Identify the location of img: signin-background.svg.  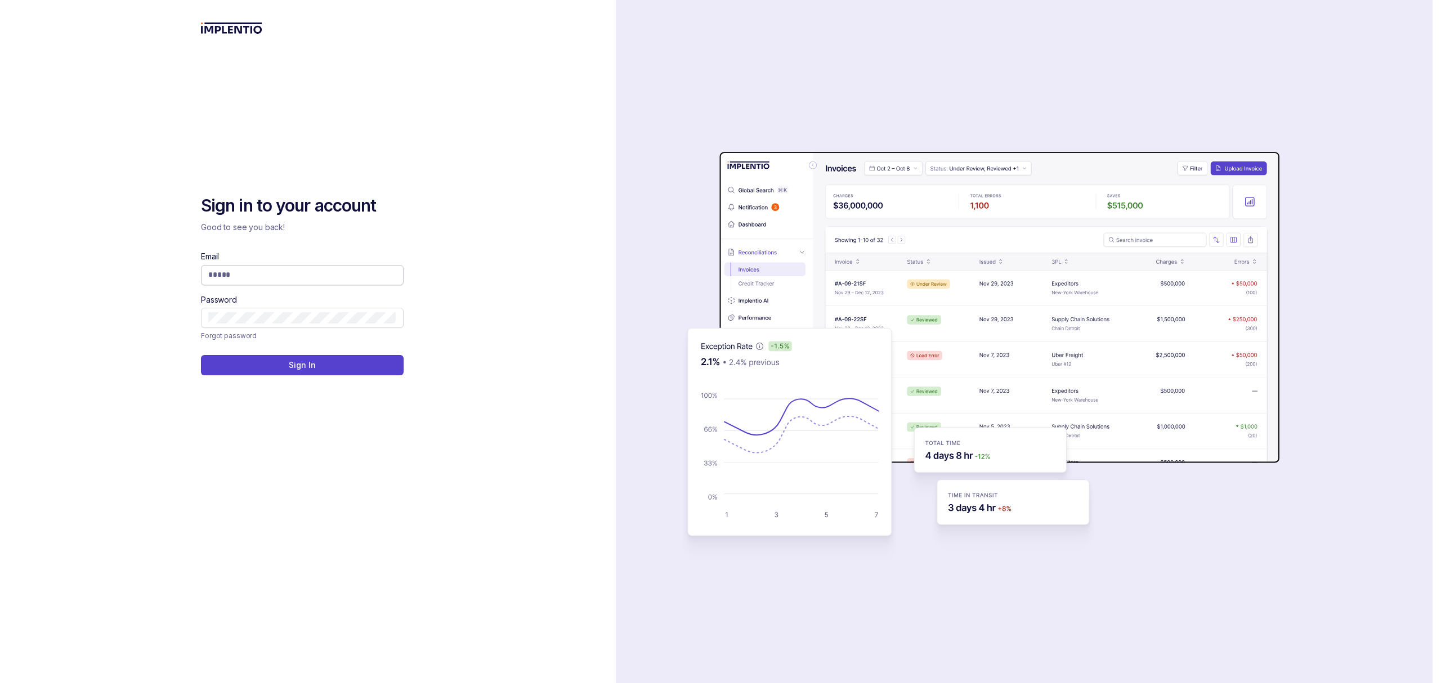
(965, 342).